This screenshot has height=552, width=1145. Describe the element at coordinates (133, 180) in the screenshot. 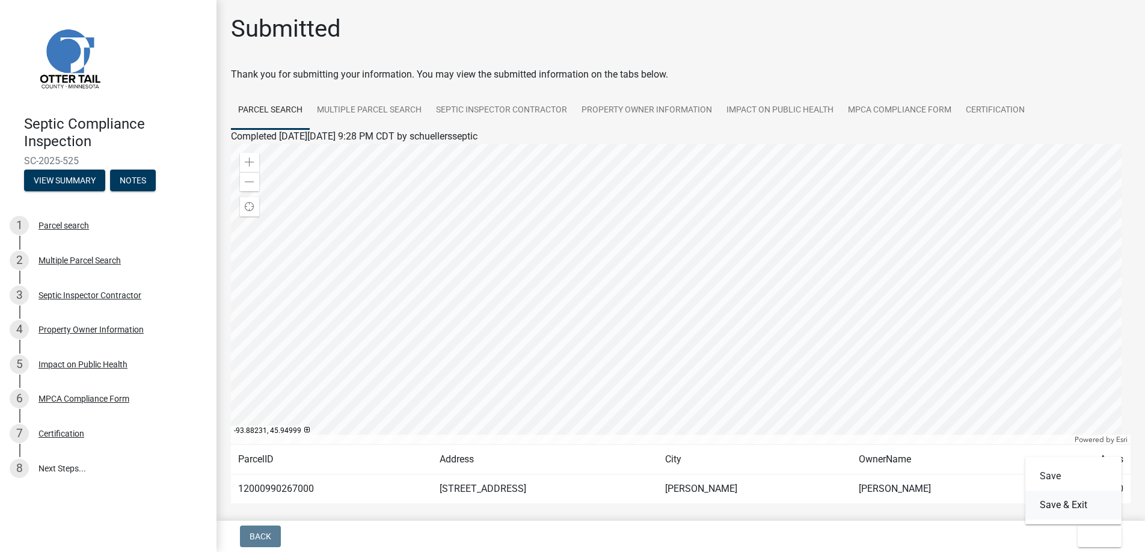

I see `button: Notes` at that location.